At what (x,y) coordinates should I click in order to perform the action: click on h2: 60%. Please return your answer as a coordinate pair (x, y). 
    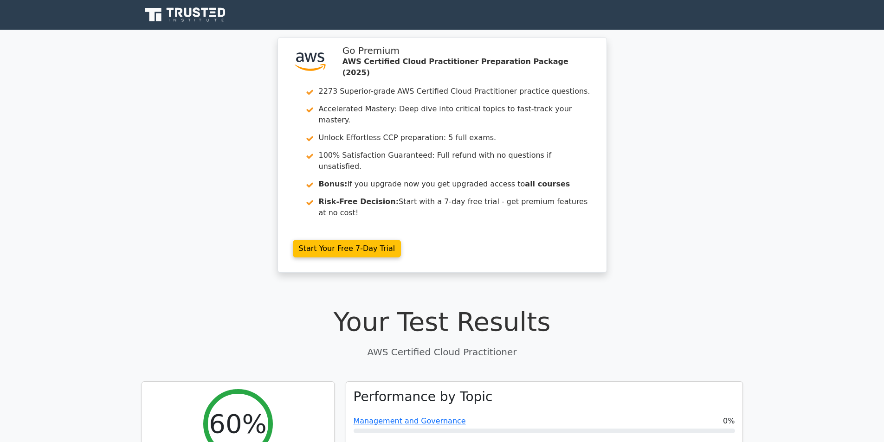
    Looking at the image, I should click on (237, 423).